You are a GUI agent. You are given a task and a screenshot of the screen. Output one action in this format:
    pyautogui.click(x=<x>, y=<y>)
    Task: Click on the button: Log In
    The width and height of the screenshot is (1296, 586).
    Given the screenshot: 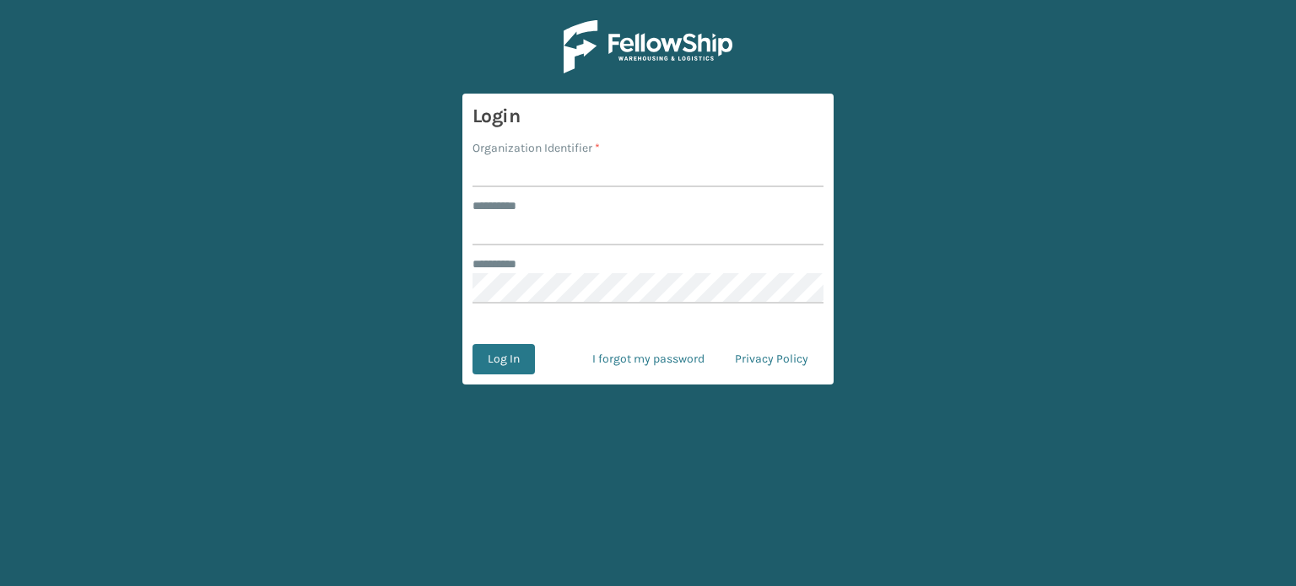 What is the action you would take?
    pyautogui.click(x=504, y=359)
    